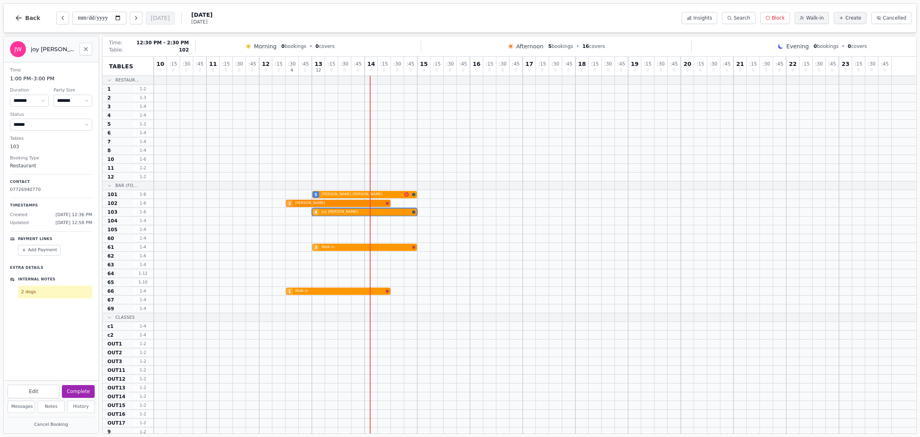 This screenshot has height=437, width=920. I want to click on span: Tables, so click(121, 66).